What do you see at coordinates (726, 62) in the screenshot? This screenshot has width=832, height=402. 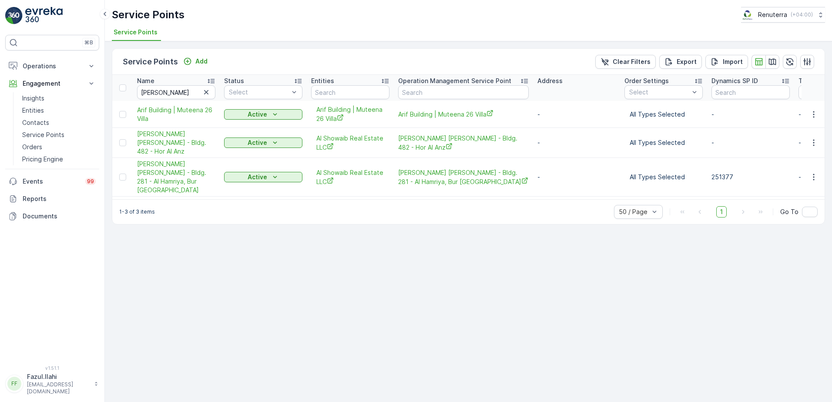 I see `button: Import` at bounding box center [726, 62].